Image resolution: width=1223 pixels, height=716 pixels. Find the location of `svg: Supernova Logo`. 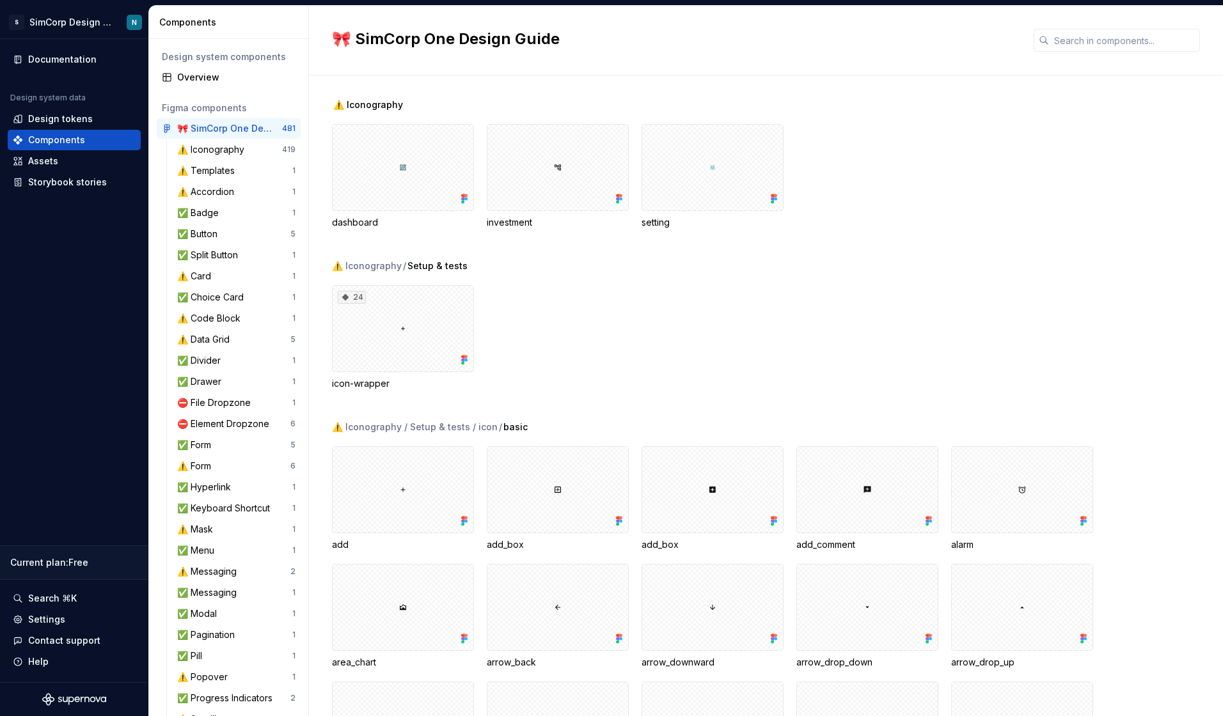

svg: Supernova Logo is located at coordinates (74, 700).